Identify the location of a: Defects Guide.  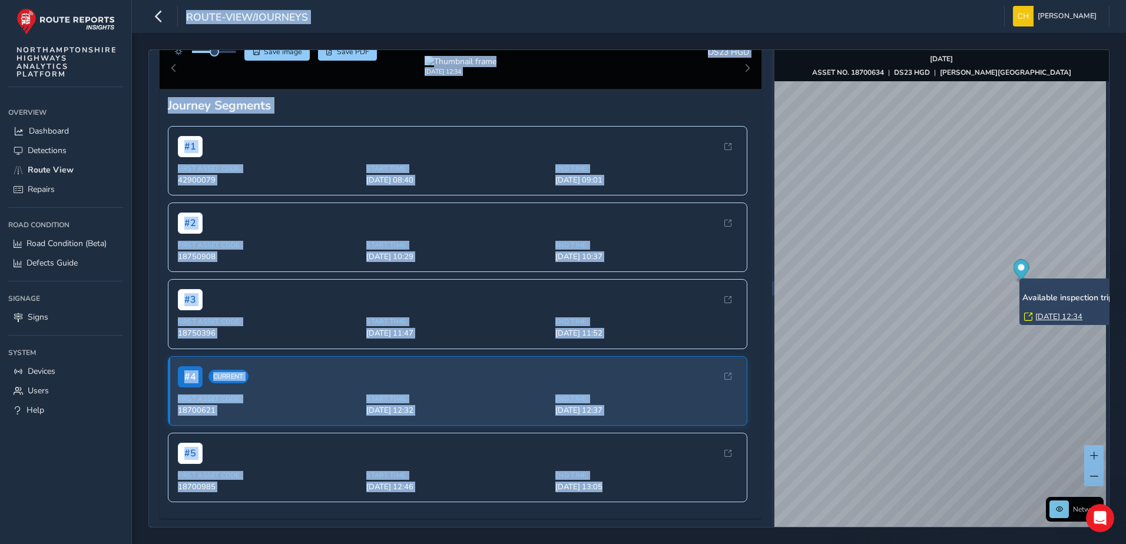
(65, 263).